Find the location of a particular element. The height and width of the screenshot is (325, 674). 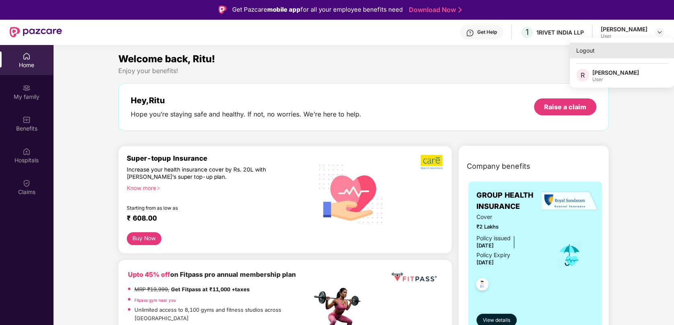

img: svg+xml;base64,PHN2ZyBpZD0iSG9zcGl0YWxzIiB4bWxucz0iaHR0cDovL3d3dy53My5vcmcvMjAwMC9zdmciIHdpZHRoPS... is located at coordinates (27, 152).